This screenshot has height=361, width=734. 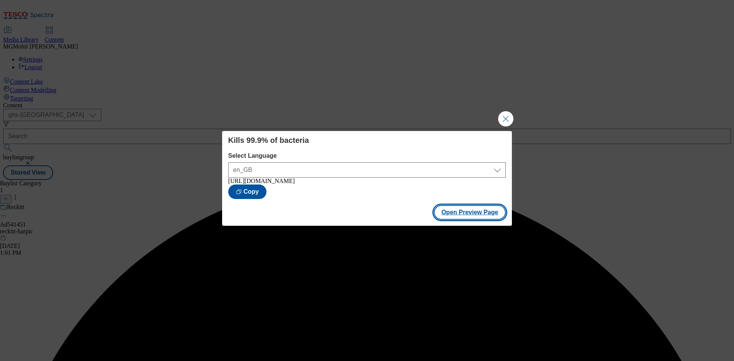 What do you see at coordinates (367, 156) in the screenshot?
I see `label: Select Language` at bounding box center [367, 156].